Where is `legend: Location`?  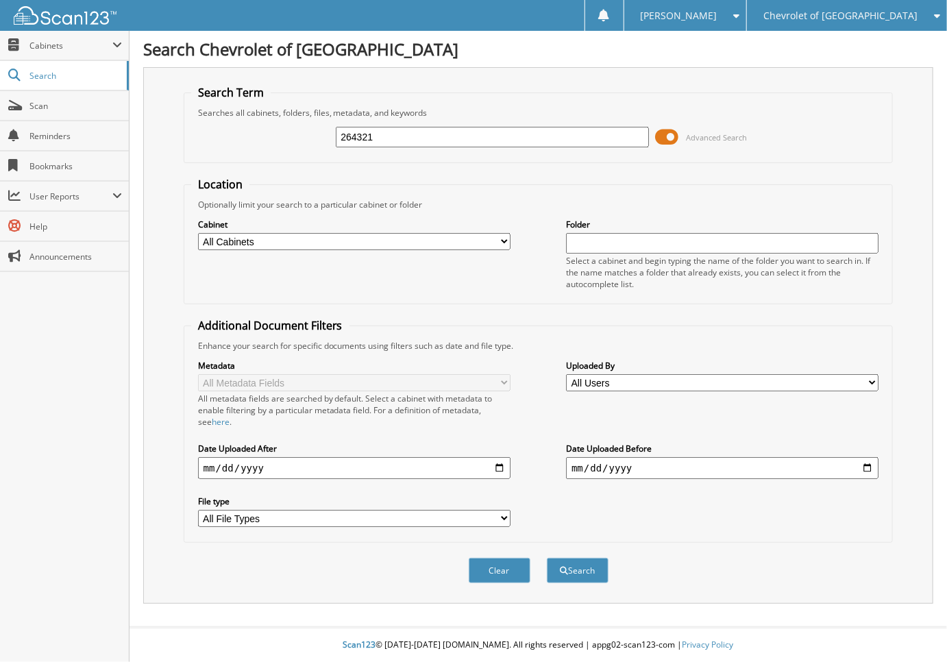
legend: Location is located at coordinates (220, 184).